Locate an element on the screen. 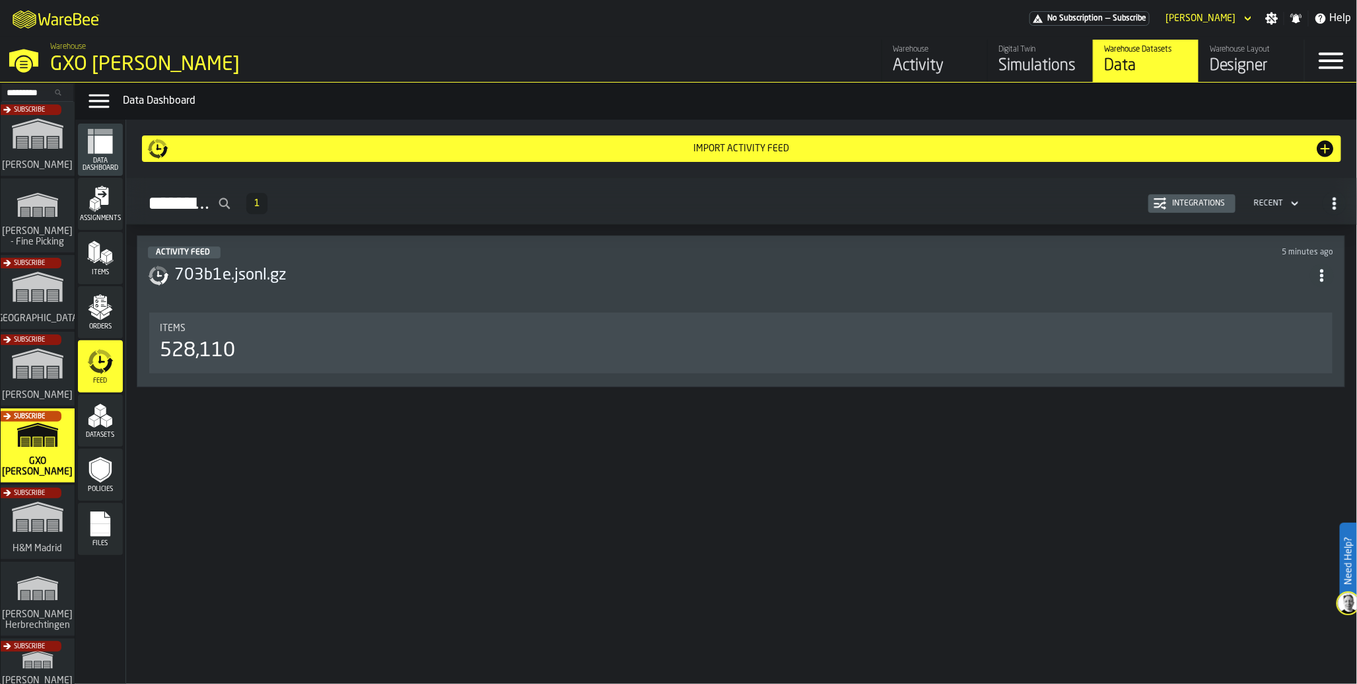 The width and height of the screenshot is (1357, 684). span: Help is located at coordinates (1341, 18).